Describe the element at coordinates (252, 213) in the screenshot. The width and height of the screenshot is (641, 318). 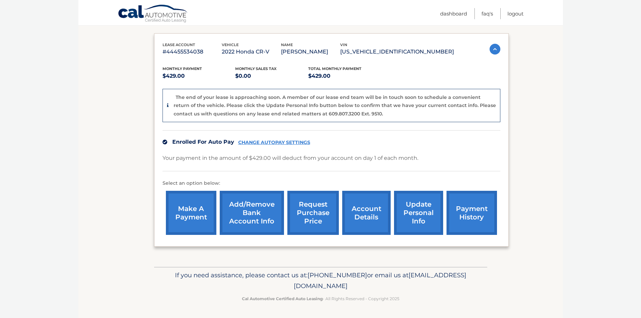
I see `a: Add/Remove bank account info` at that location.